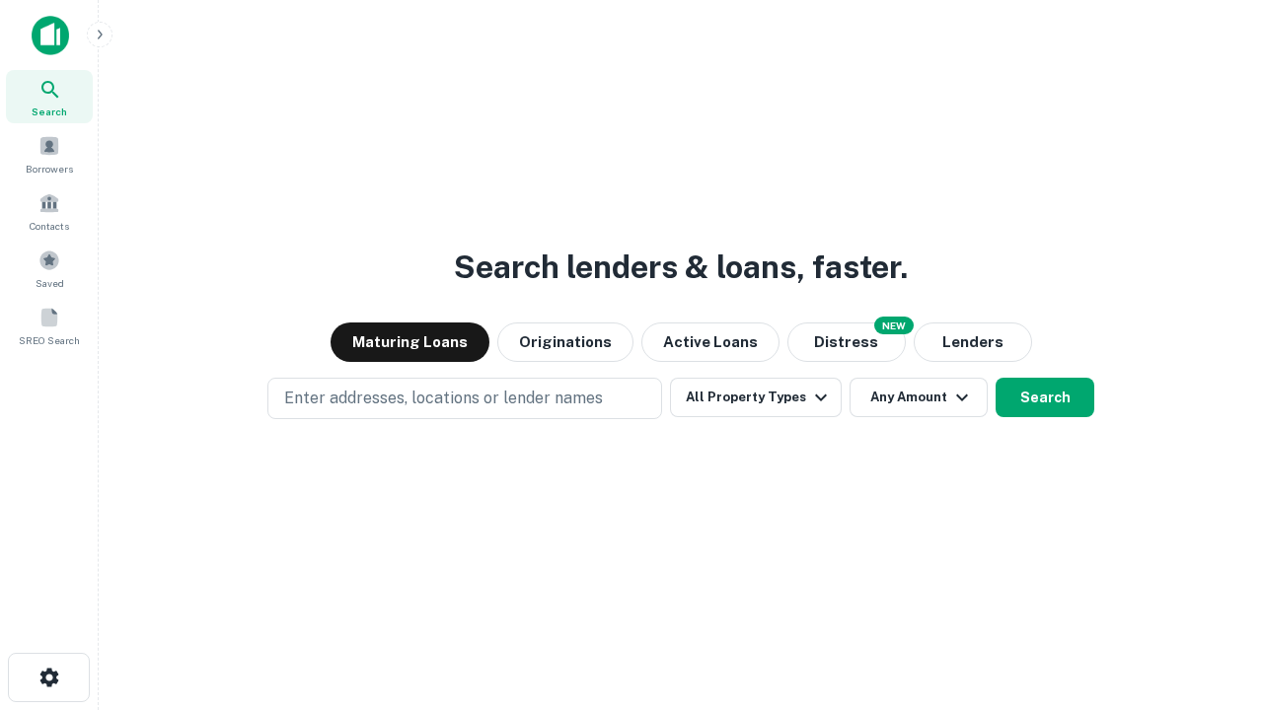 The width and height of the screenshot is (1263, 710). What do you see at coordinates (49, 154) in the screenshot?
I see `a: Borrowers` at bounding box center [49, 154].